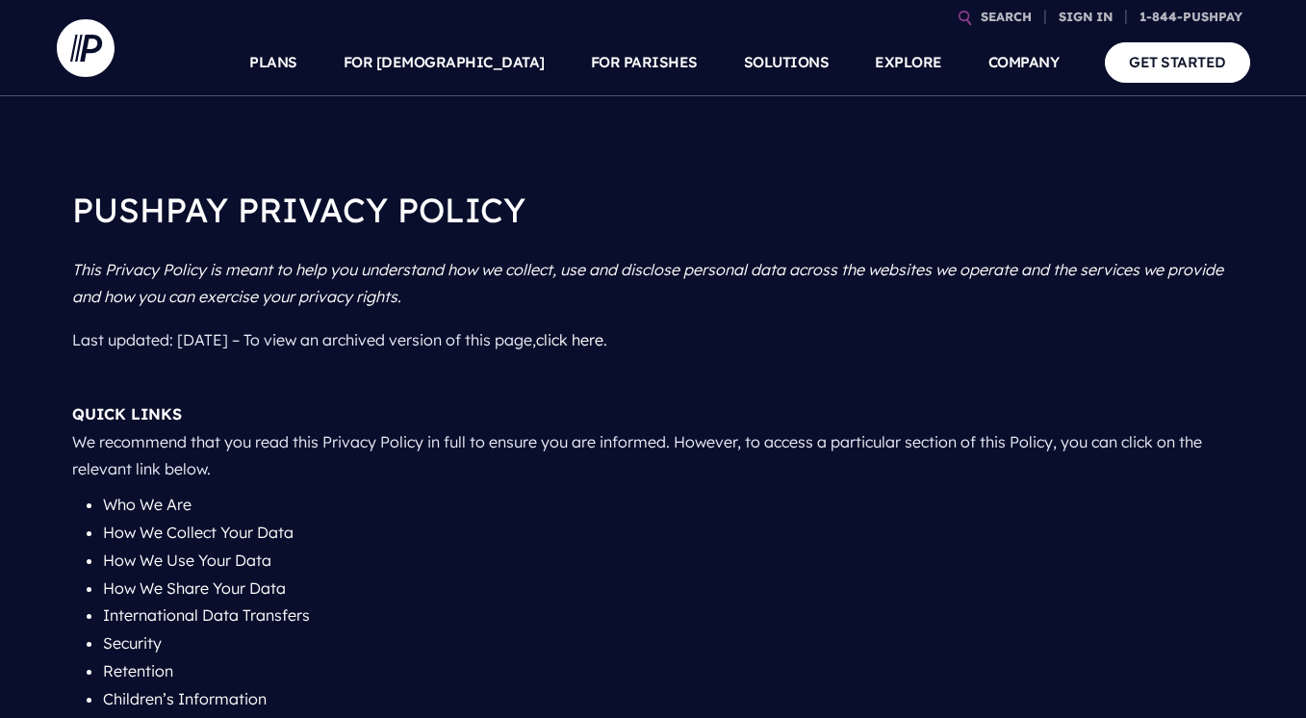 The image size is (1306, 718). I want to click on a: click here, so click(570, 340).